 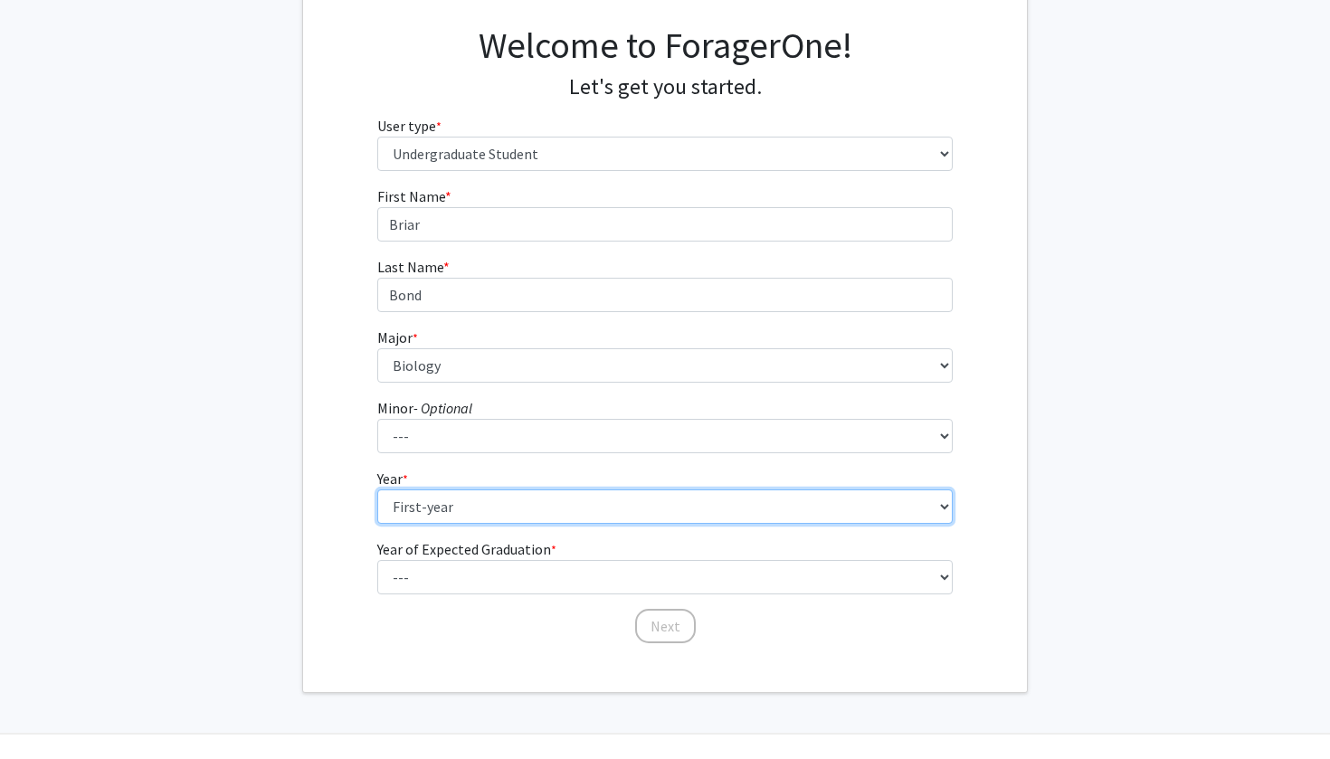 What do you see at coordinates (409, 126) in the screenshot?
I see `label: User type` at bounding box center [409, 126].